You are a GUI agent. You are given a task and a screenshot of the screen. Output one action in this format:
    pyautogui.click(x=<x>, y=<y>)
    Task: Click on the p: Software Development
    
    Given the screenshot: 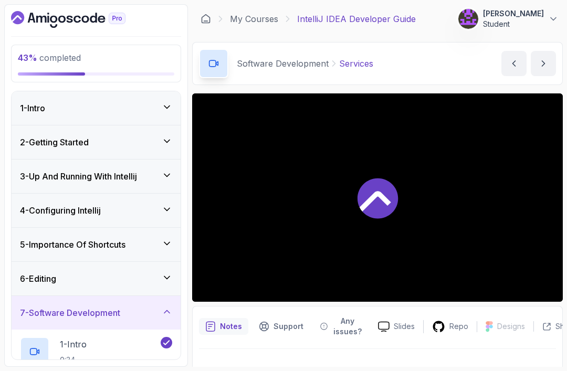 What is the action you would take?
    pyautogui.click(x=283, y=64)
    